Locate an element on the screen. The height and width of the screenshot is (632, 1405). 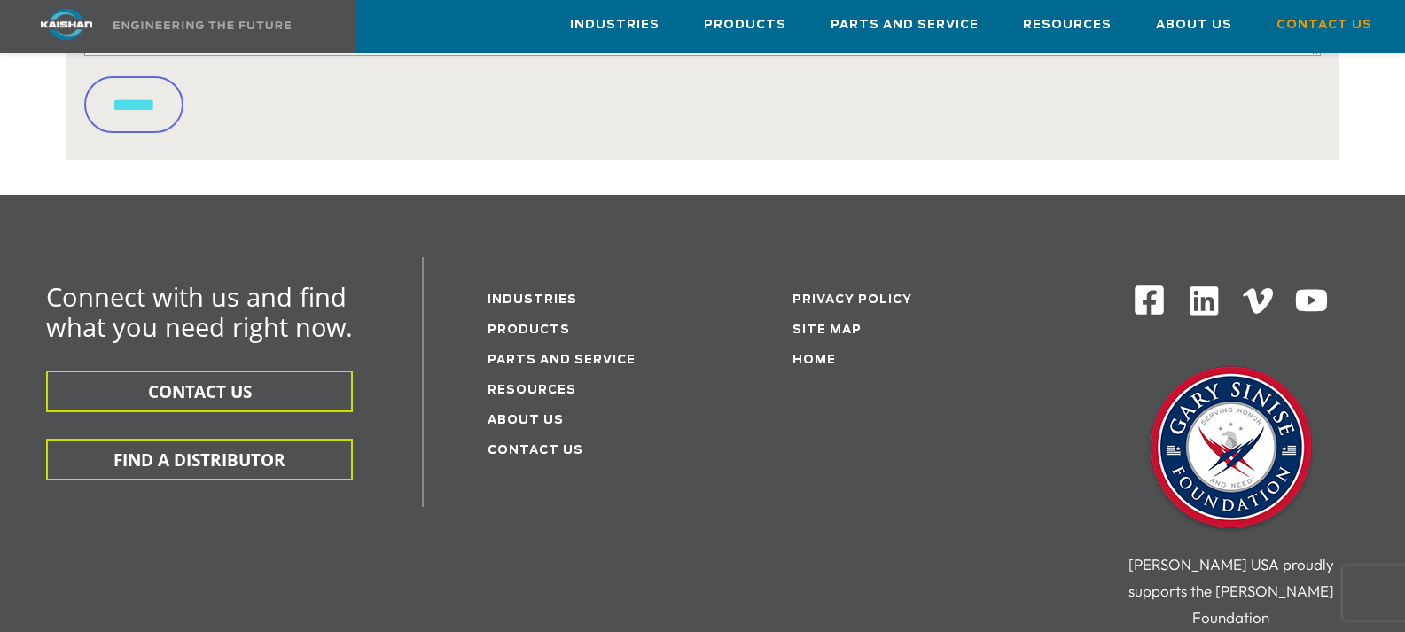
a: Parts and Service is located at coordinates (904, 25).